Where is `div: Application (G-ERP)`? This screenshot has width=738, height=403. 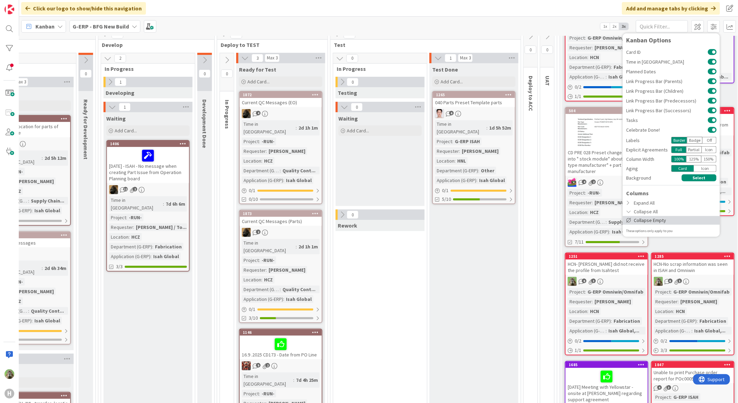 div: Application (G-ERP) is located at coordinates (456, 180).